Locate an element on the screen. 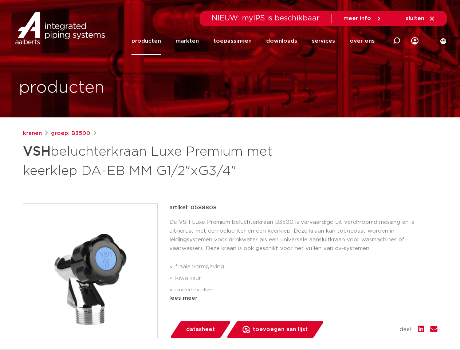 Image resolution: width=460 pixels, height=350 pixels. a: markten is located at coordinates (187, 41).